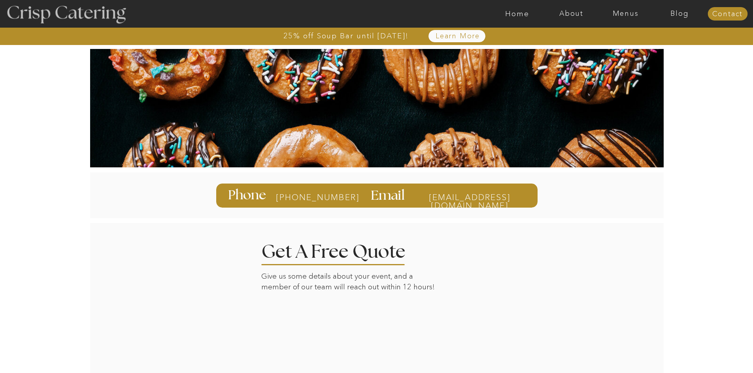 The height and width of the screenshot is (373, 753). I want to click on h3: Email, so click(389, 196).